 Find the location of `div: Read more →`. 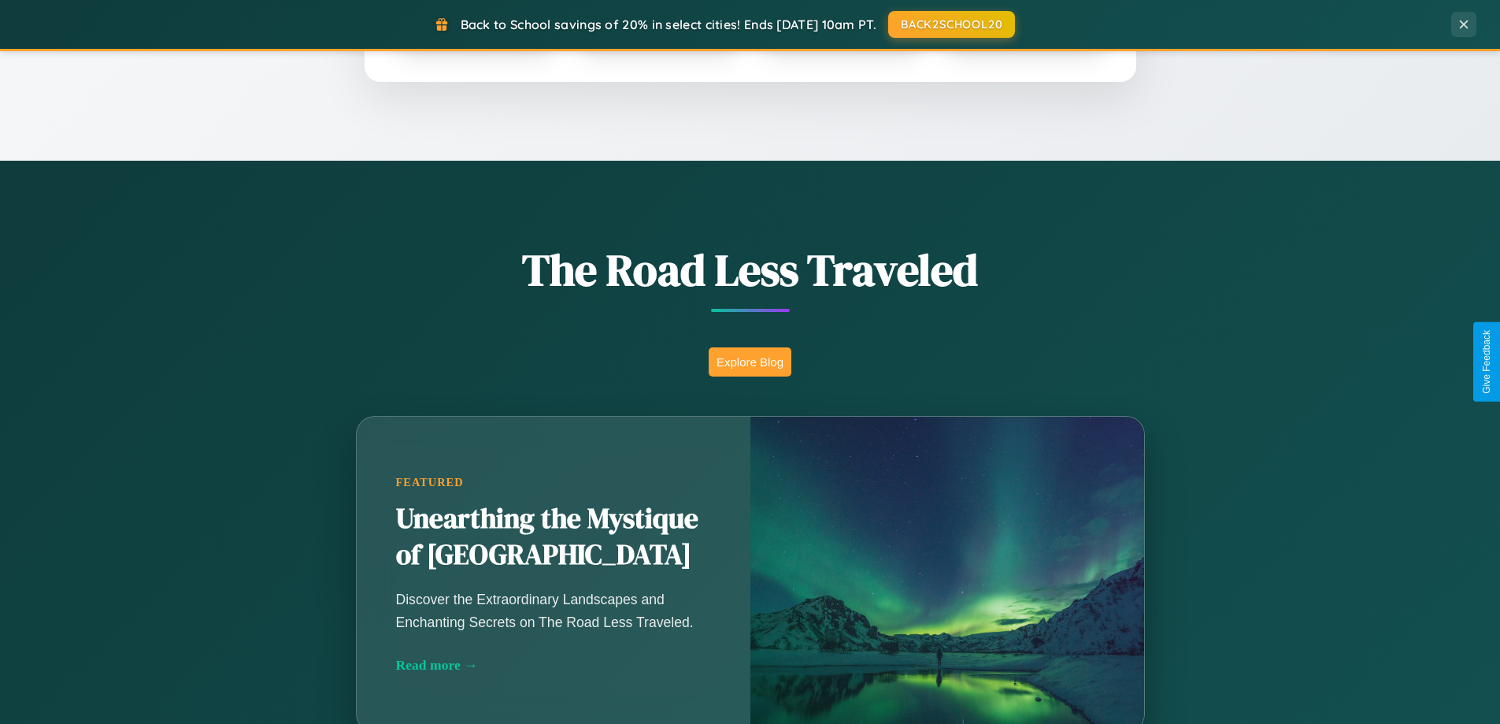

div: Read more → is located at coordinates (554, 665).